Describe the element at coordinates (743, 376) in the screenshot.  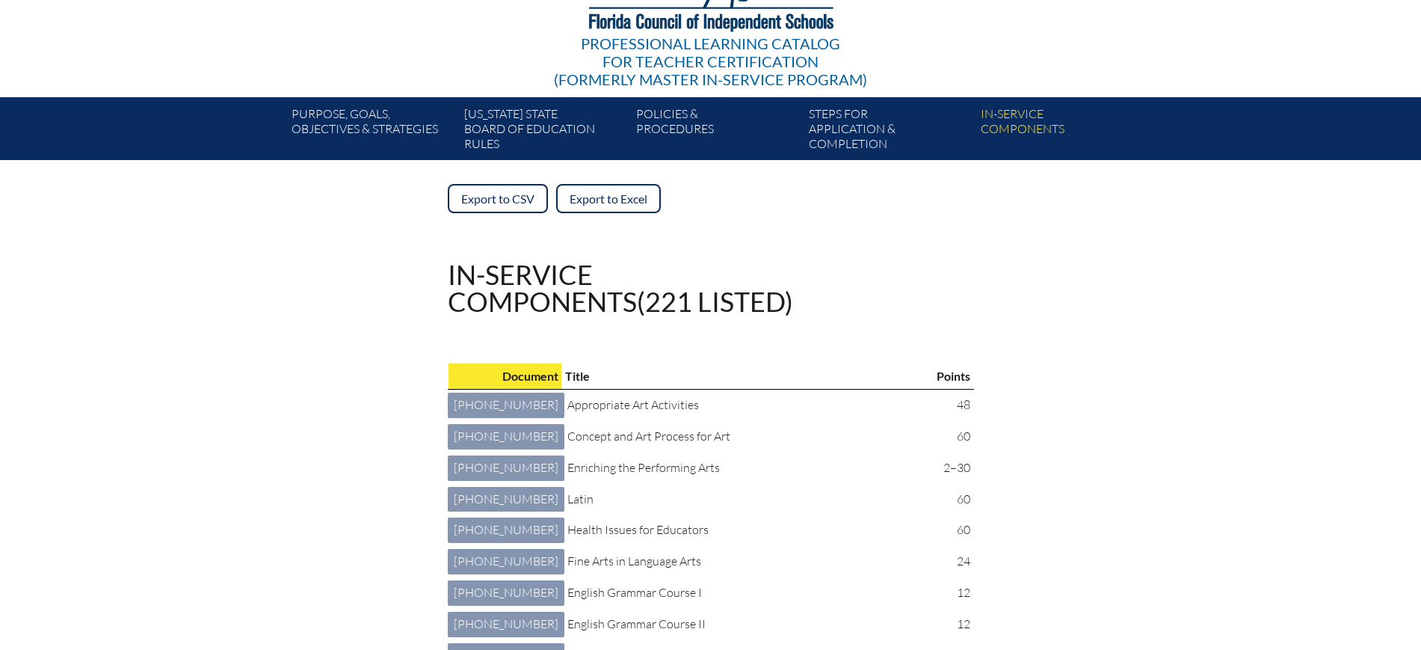
I see `p: Title` at that location.